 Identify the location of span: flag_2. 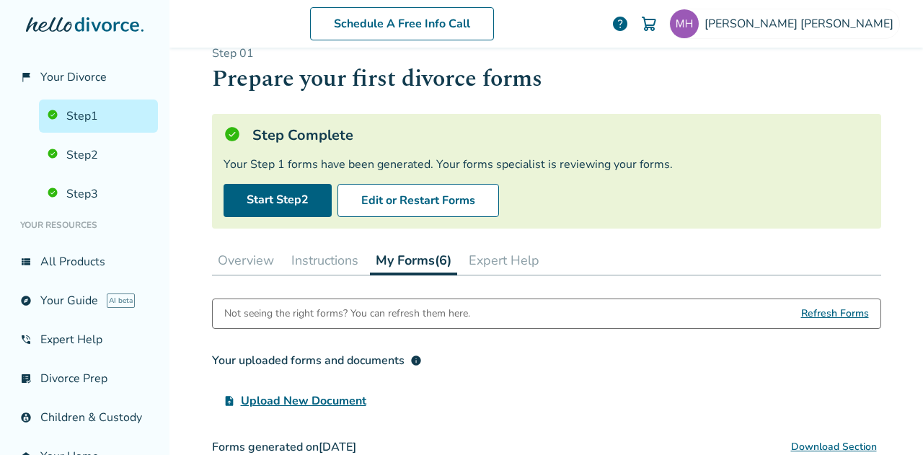
(26, 77).